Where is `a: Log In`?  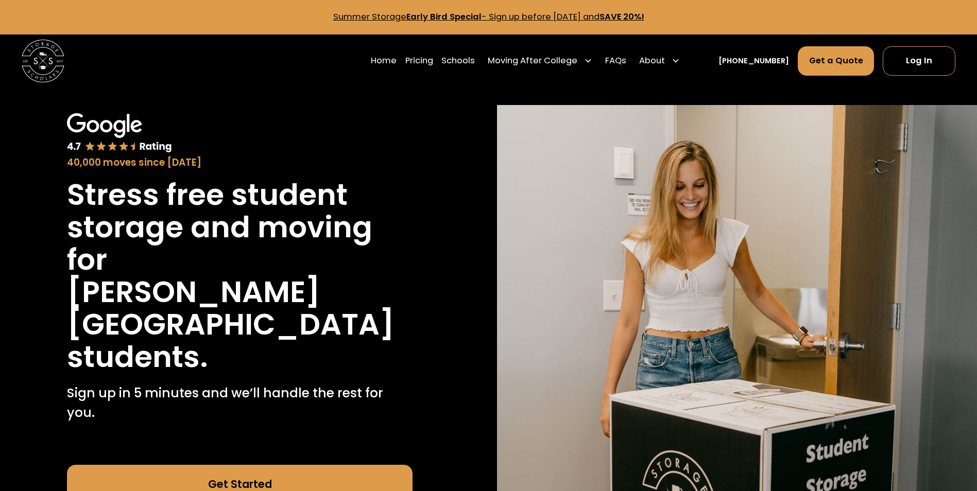 a: Log In is located at coordinates (918, 61).